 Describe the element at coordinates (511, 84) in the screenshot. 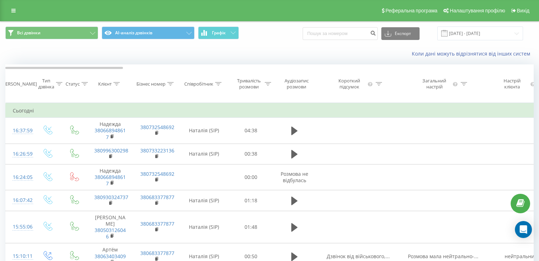

I see `div: Настрій клієнта` at that location.